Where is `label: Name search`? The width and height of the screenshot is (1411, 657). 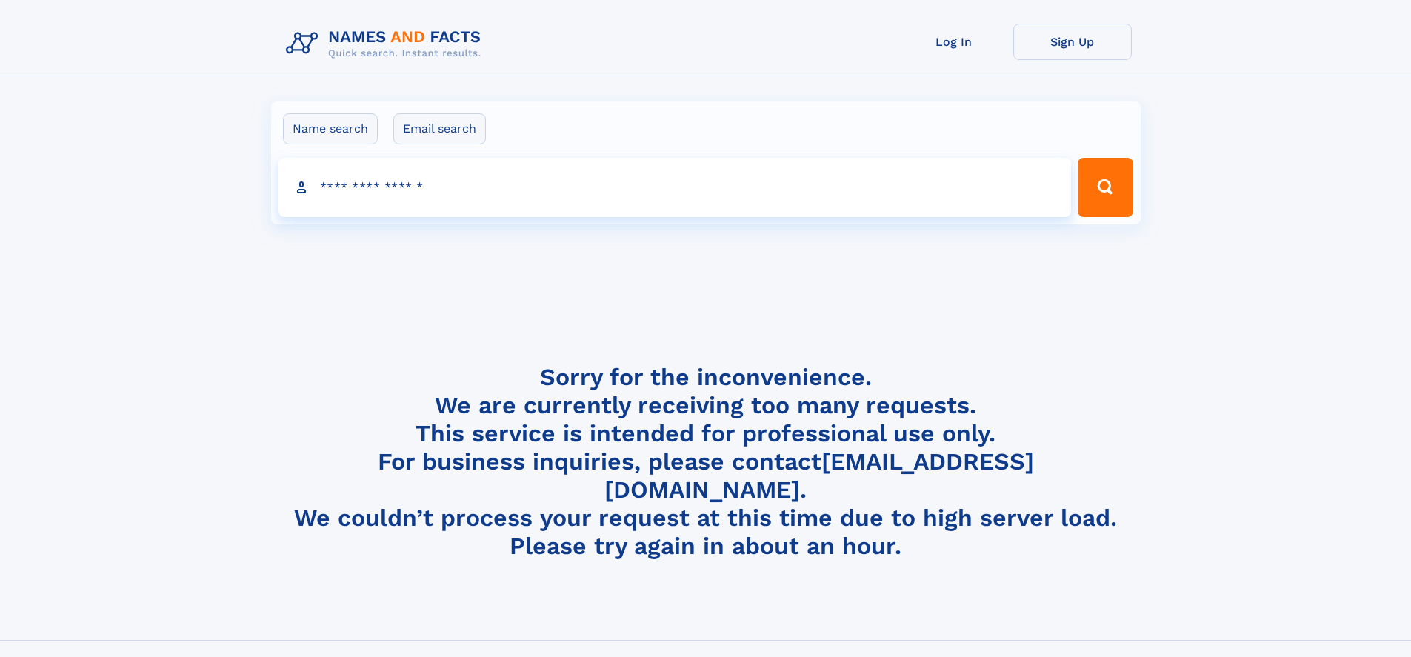 label: Name search is located at coordinates (330, 129).